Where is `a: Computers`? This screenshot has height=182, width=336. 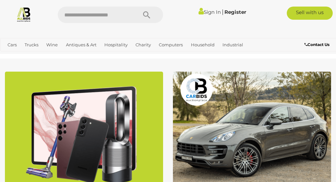 a: Computers is located at coordinates (171, 45).